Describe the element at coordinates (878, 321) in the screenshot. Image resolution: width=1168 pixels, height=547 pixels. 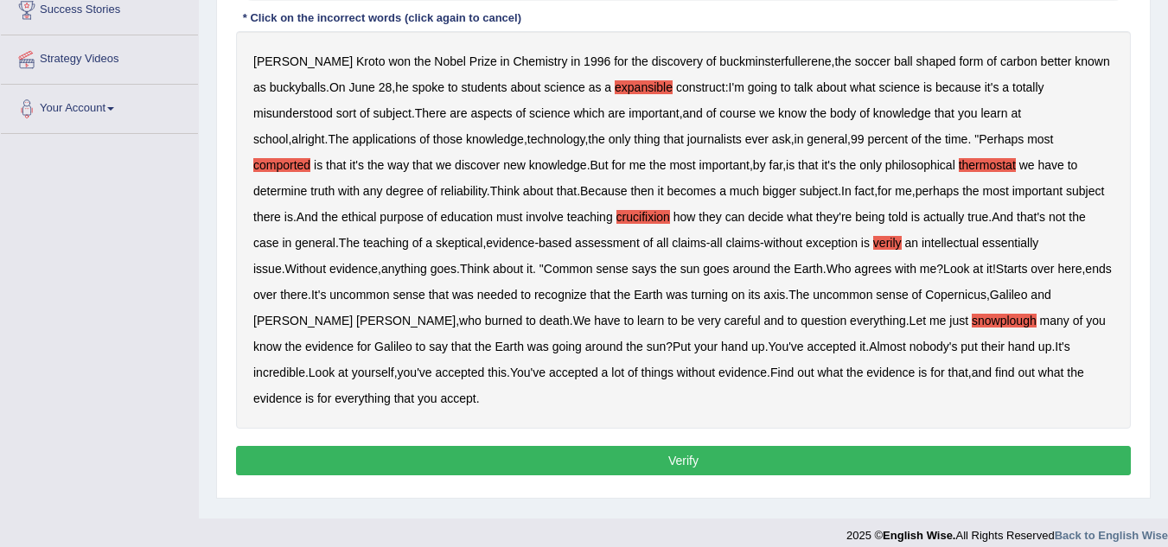
I see `b: everything` at that location.